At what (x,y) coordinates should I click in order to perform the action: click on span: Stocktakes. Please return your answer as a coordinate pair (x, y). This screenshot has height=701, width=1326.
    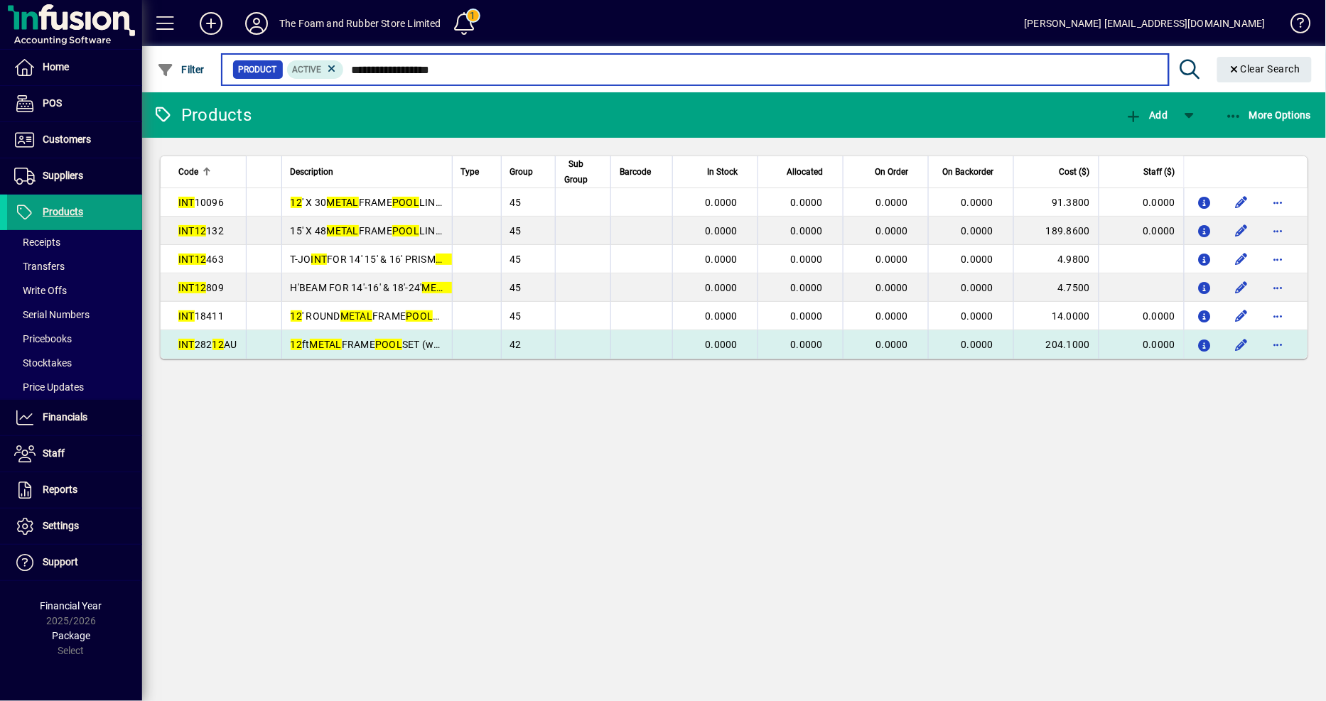
    Looking at the image, I should click on (43, 363).